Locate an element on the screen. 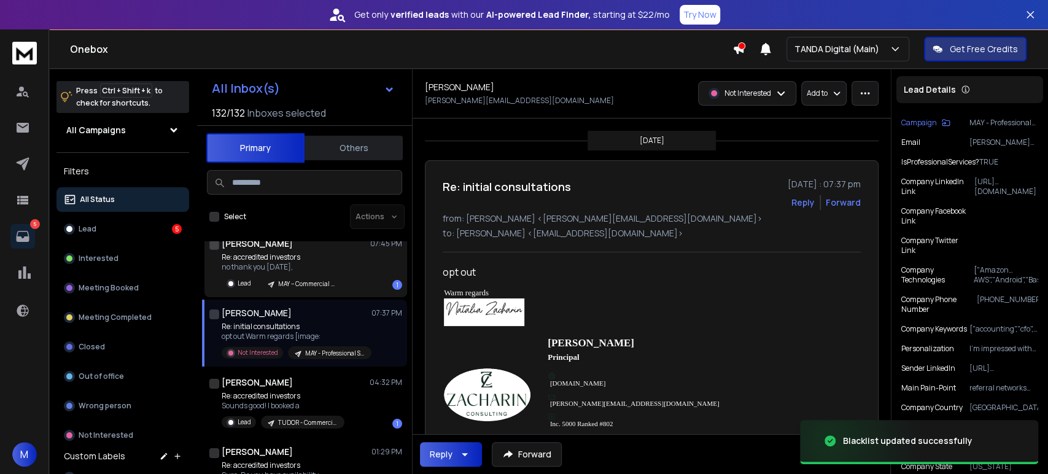 The image size is (1048, 474). p: Lead Details is located at coordinates (930, 90).